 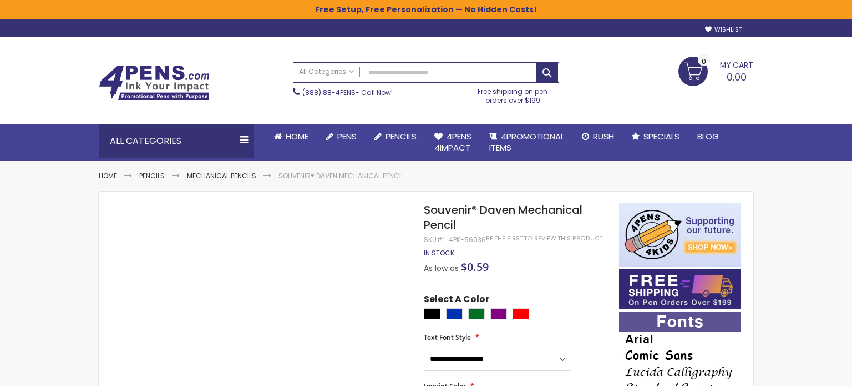 I want to click on a: Mechanical Pencils, so click(x=221, y=175).